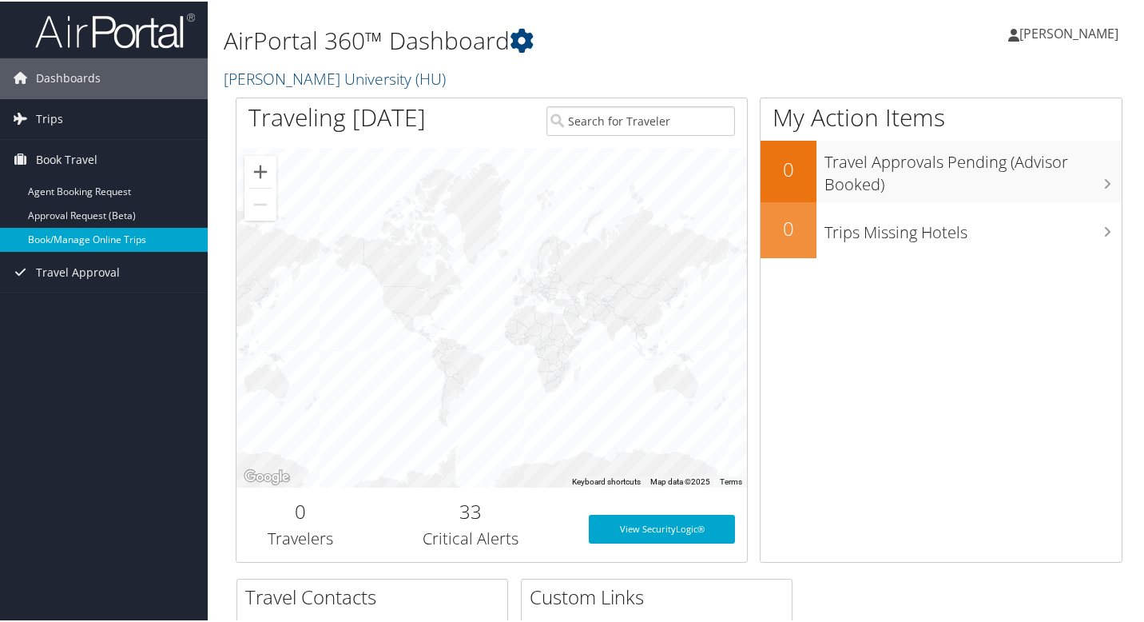  Describe the element at coordinates (78, 271) in the screenshot. I see `span: Travel Approval` at that location.